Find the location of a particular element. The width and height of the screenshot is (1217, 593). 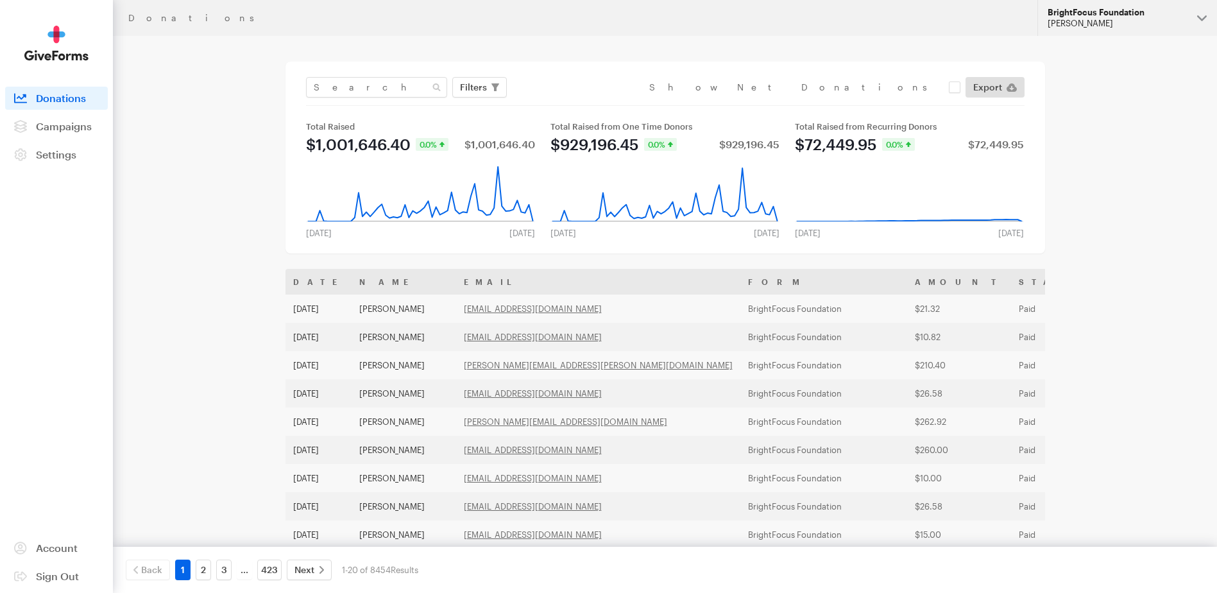

input: Search Name & Email is located at coordinates (377, 87).